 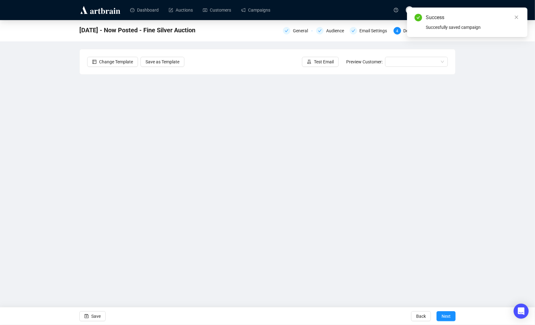 What do you see at coordinates (309, 62) in the screenshot?
I see `span: experiment` at bounding box center [309, 62].